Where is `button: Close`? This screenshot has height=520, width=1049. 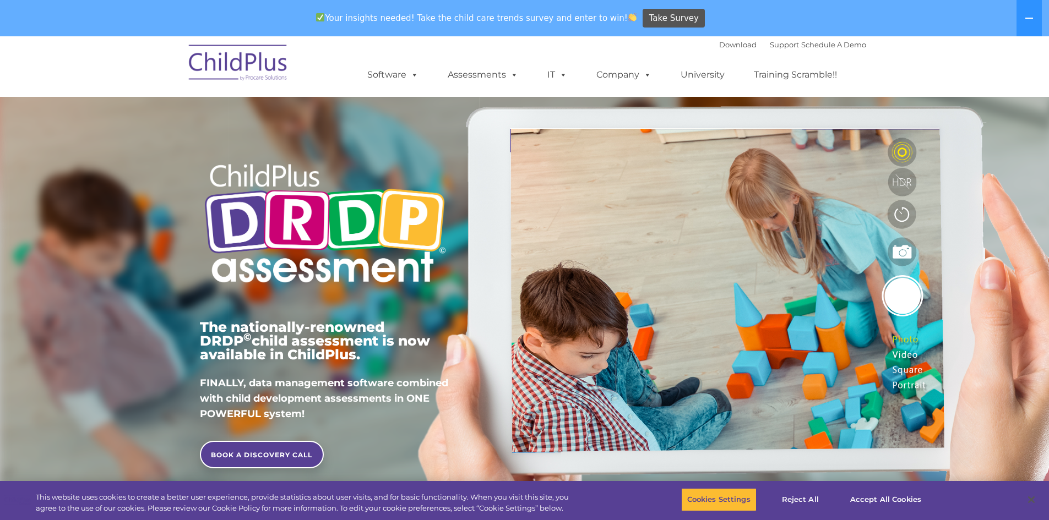 button: Close is located at coordinates (1031, 500).